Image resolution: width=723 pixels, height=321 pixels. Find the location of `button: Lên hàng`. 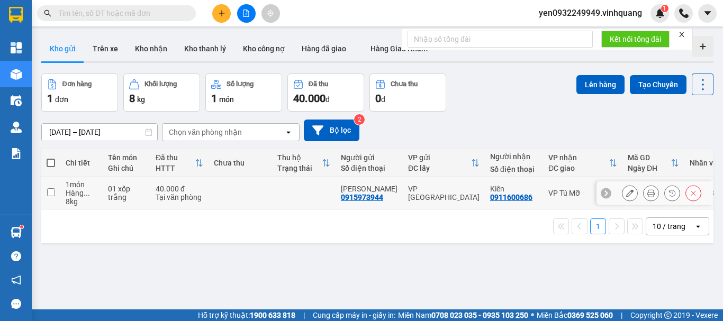

button: Lên hàng is located at coordinates (600, 85).